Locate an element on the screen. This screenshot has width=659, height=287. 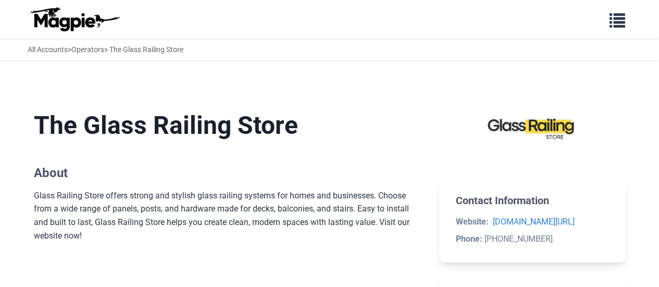
a: Operators is located at coordinates (87, 49).